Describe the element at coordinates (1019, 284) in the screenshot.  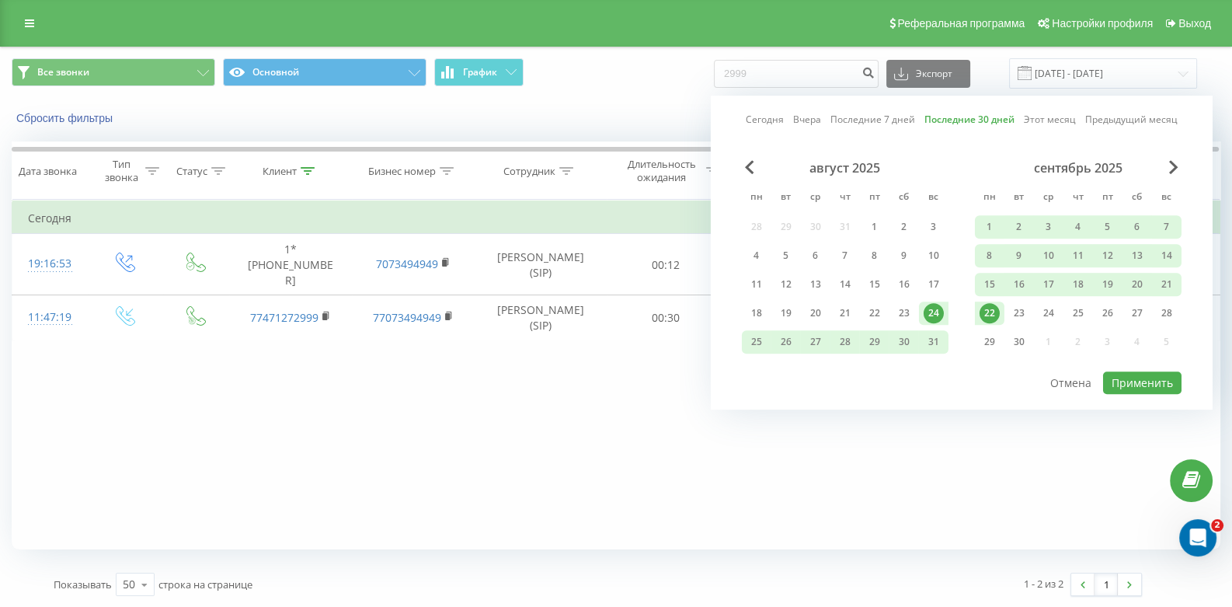
I see `div: вт 16 сент. 2025 г.` at that location.